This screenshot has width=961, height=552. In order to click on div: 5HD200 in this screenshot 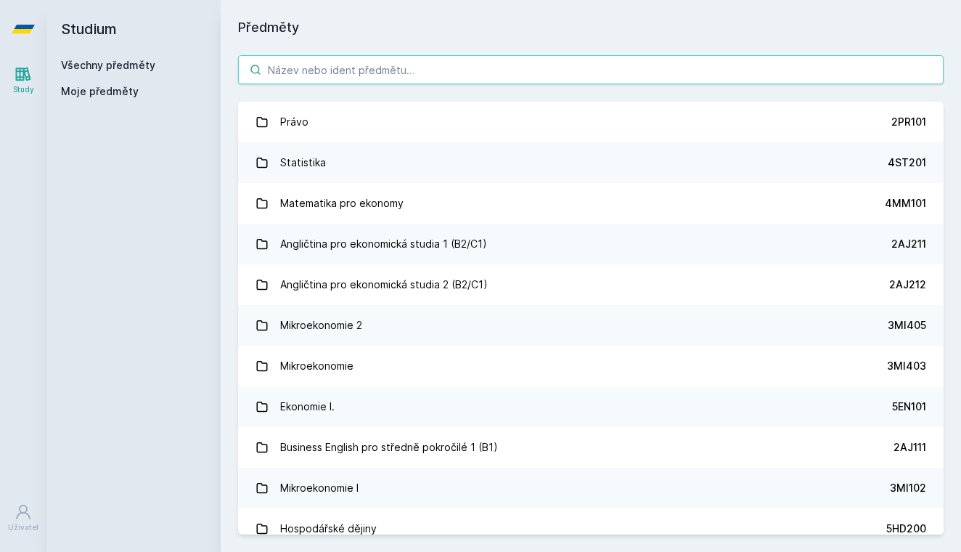, I will do `click(906, 528)`.